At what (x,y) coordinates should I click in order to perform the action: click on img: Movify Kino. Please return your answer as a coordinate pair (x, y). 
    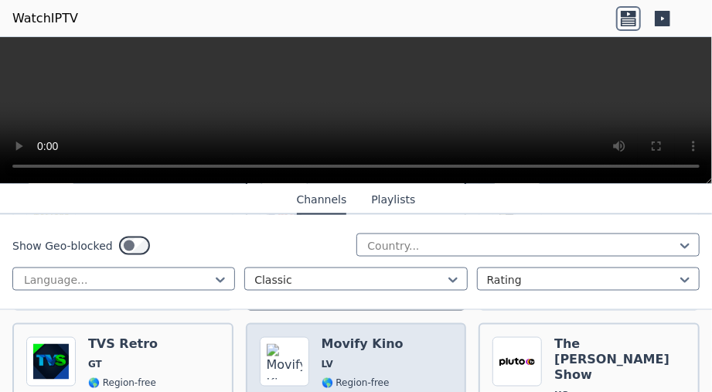
    Looking at the image, I should click on (284, 362).